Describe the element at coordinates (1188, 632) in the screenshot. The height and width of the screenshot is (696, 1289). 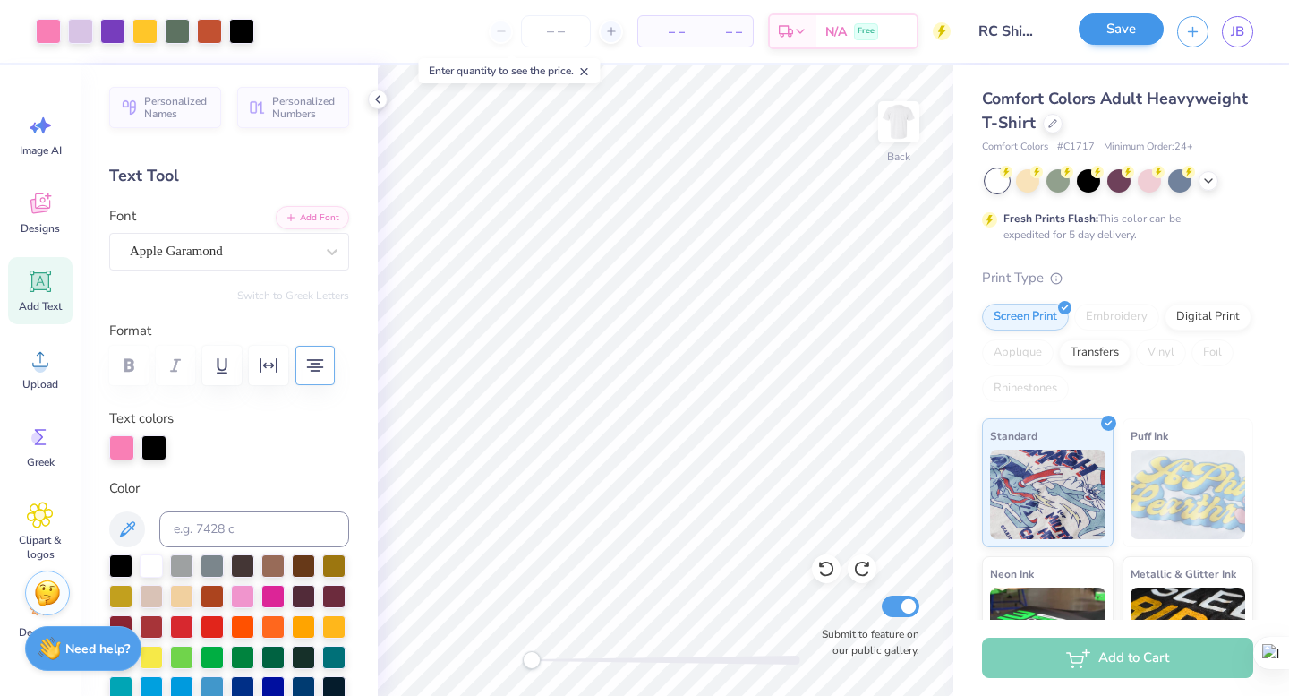
I see `img: Metallic & Glitter Ink` at that location.